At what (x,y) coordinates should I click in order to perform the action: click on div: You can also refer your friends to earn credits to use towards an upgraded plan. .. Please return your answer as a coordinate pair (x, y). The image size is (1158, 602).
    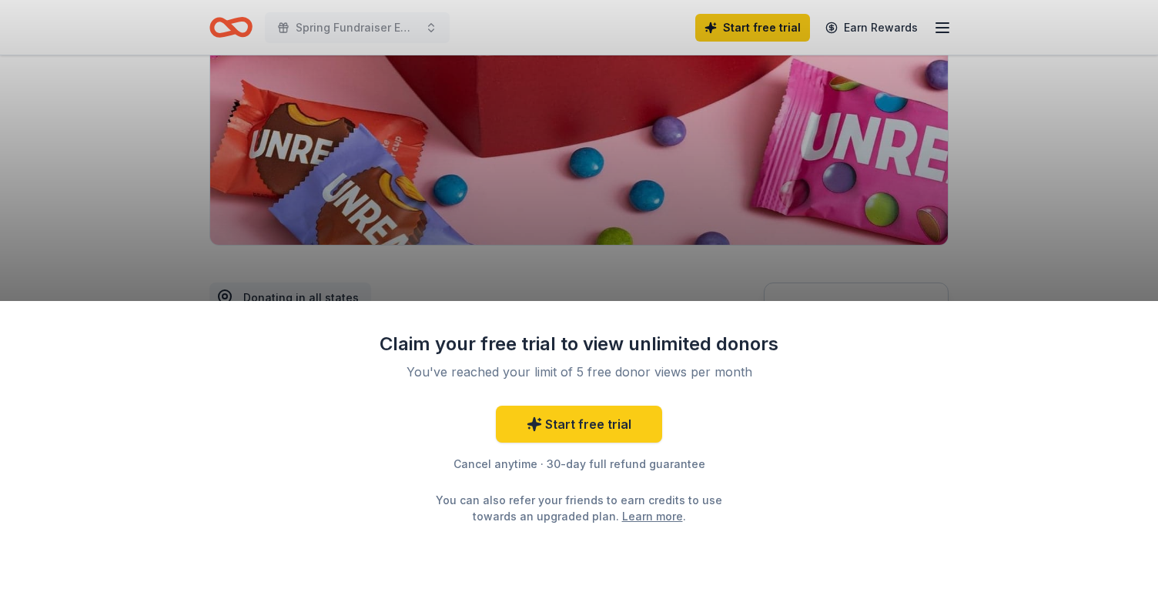
    Looking at the image, I should click on (579, 508).